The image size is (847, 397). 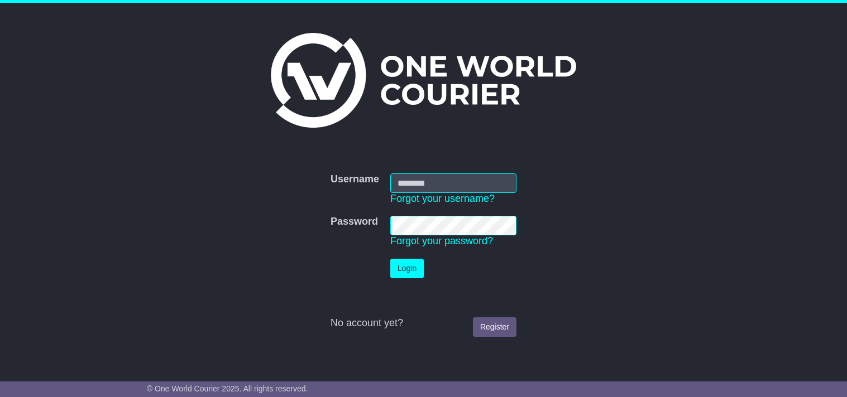 What do you see at coordinates (354, 222) in the screenshot?
I see `label: Password` at bounding box center [354, 222].